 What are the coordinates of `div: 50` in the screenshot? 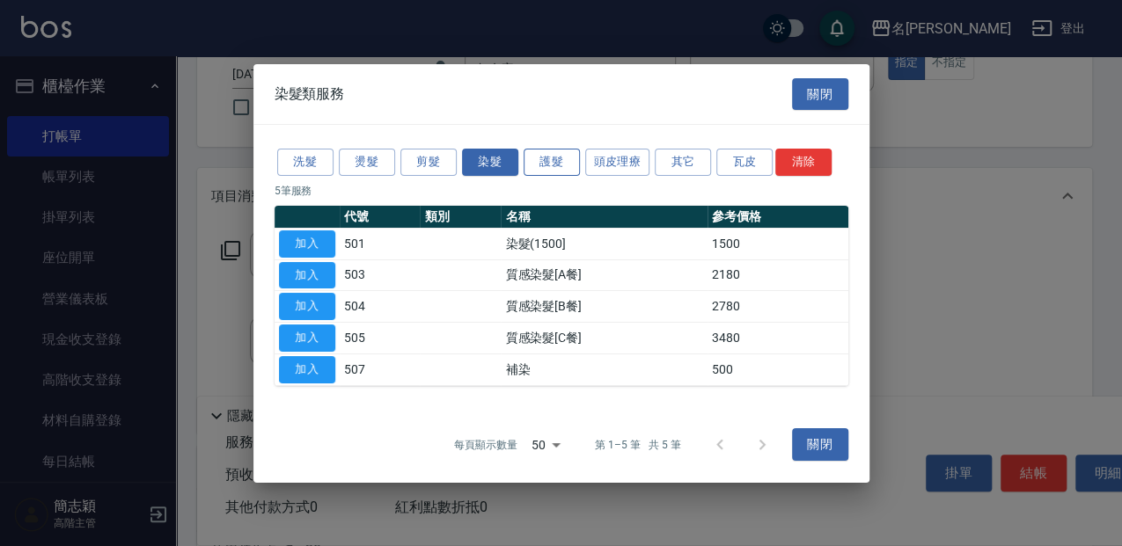 It's located at (545, 444).